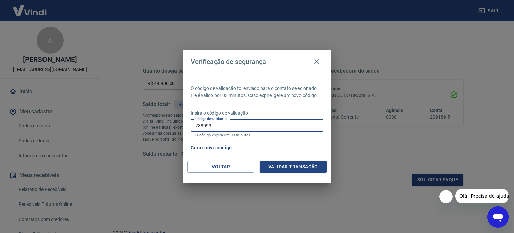 Image resolution: width=514 pixels, height=233 pixels. Describe the element at coordinates (221, 166) in the screenshot. I see `button: Voltar` at that location.